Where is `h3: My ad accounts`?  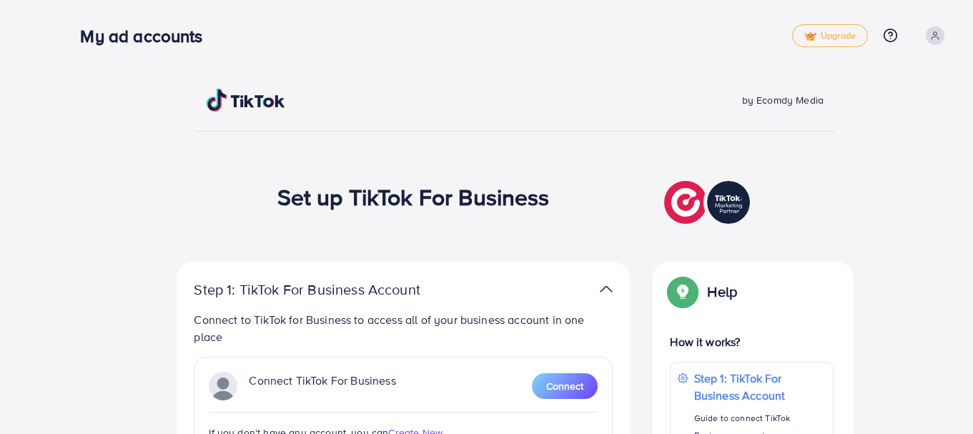 h3: My ad accounts is located at coordinates (147, 36).